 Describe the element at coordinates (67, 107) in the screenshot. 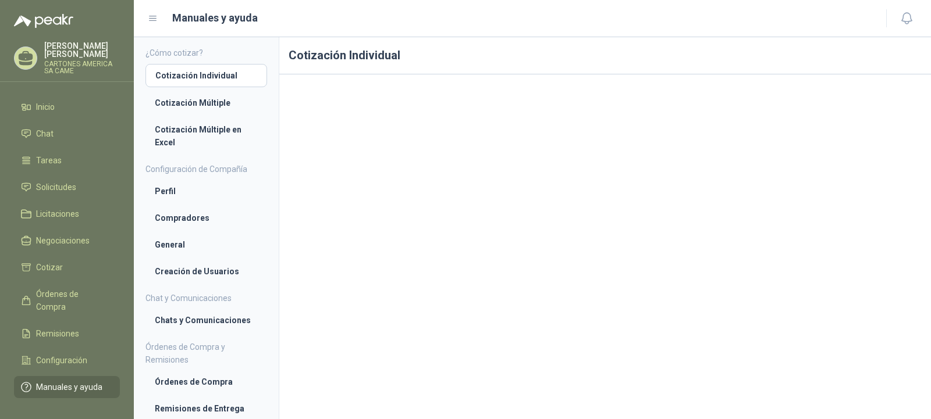

I see `a: Inicio` at that location.